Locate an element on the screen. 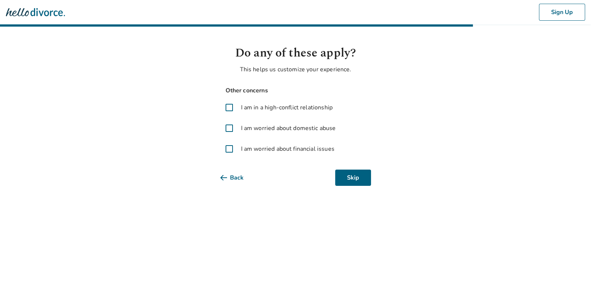 Image resolution: width=591 pixels, height=283 pixels. span: I am in a high-conflict relationship is located at coordinates (287, 107).